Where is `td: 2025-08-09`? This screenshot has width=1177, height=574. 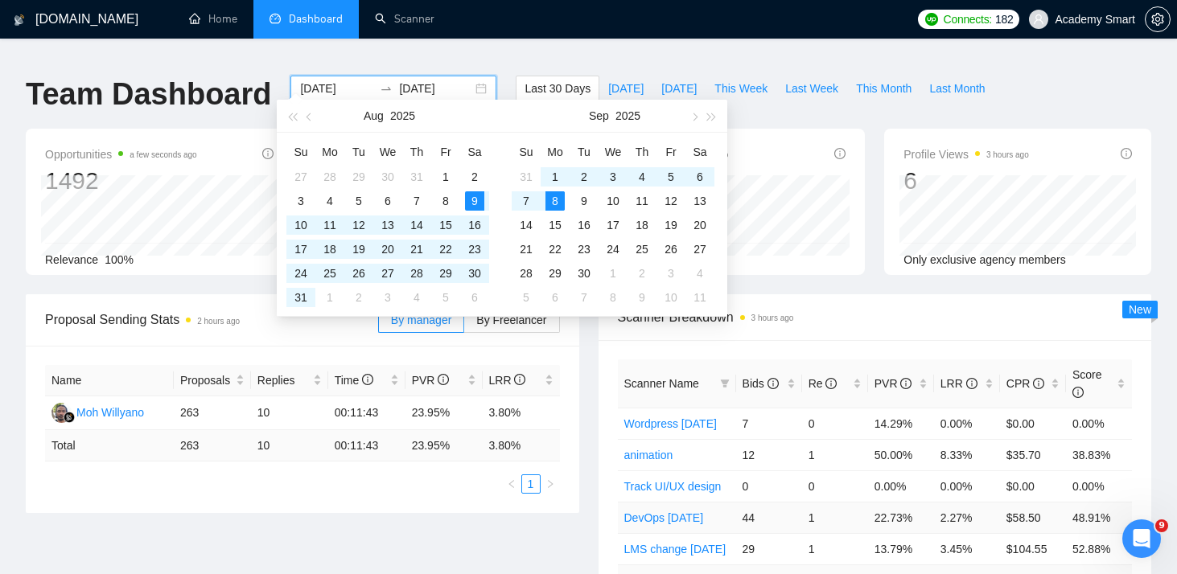 td: 2025-08-09 is located at coordinates (475, 201).